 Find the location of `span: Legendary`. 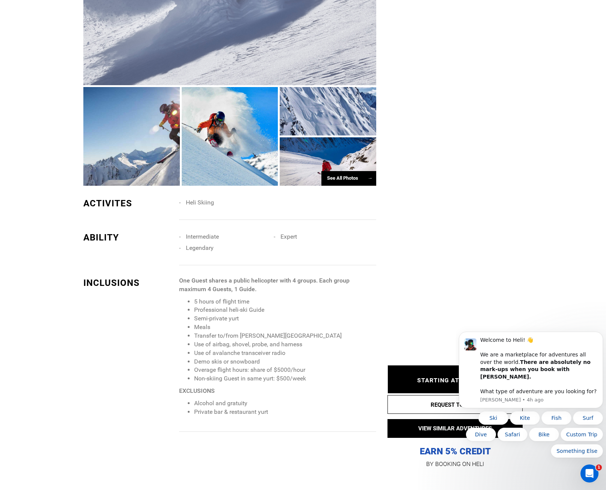

span: Legendary is located at coordinates (200, 248).